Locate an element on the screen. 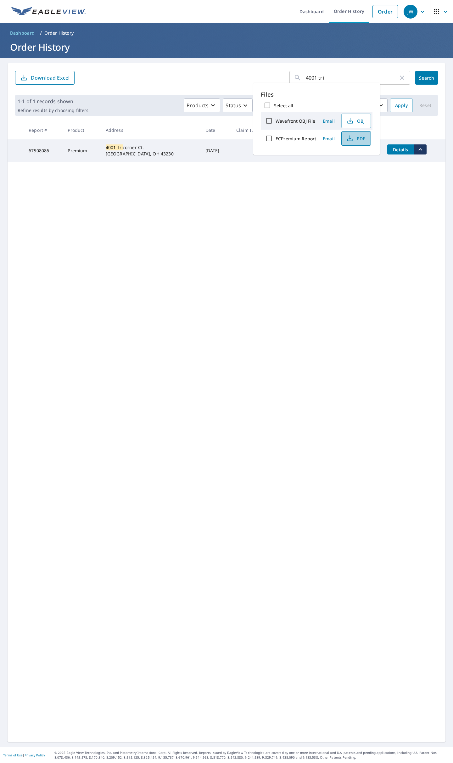 The height and width of the screenshot is (763, 453). label: Select all is located at coordinates (284, 105).